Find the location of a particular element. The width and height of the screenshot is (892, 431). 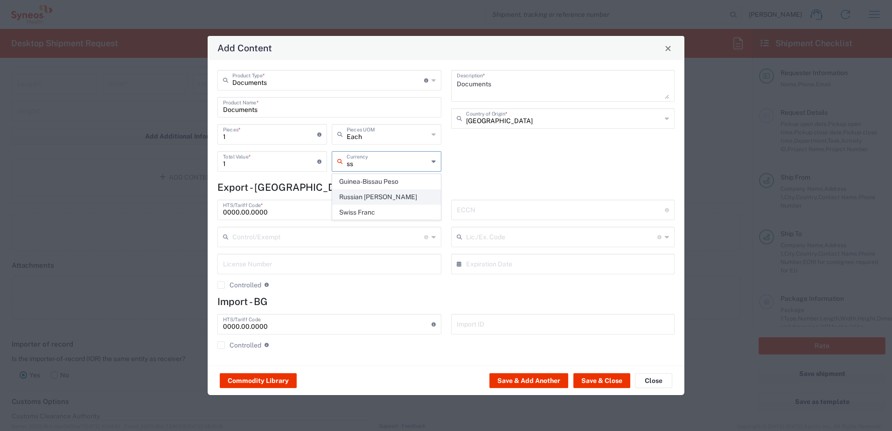

span: Guinea-Bissau Peso is located at coordinates (386, 182).